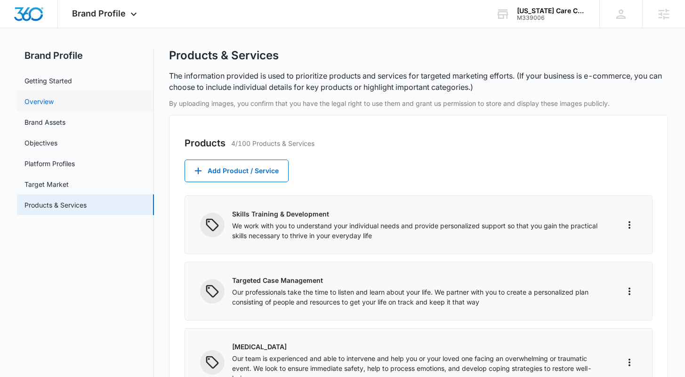 The image size is (685, 377). Describe the element at coordinates (418, 103) in the screenshot. I see `p: By uploading images, you confirm that you have the legal right to use them and grant us permissio...` at that location.